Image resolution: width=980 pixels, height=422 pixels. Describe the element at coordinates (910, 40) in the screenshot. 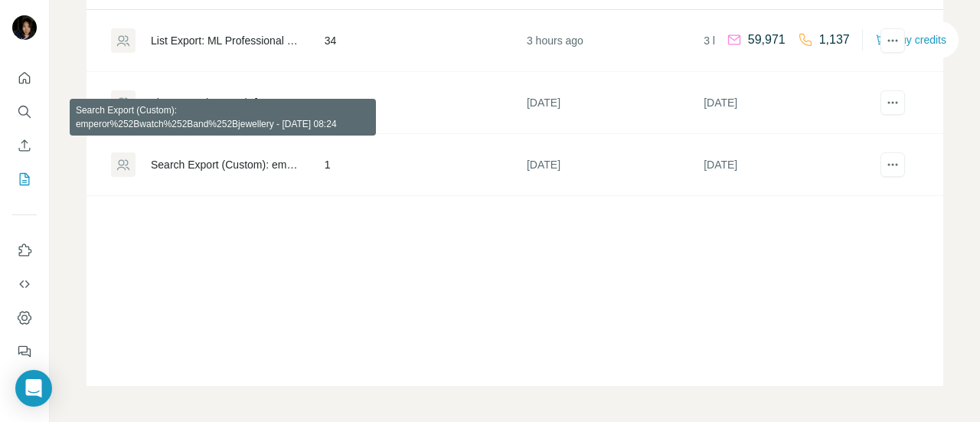

I see `button: Buy credits` at that location.